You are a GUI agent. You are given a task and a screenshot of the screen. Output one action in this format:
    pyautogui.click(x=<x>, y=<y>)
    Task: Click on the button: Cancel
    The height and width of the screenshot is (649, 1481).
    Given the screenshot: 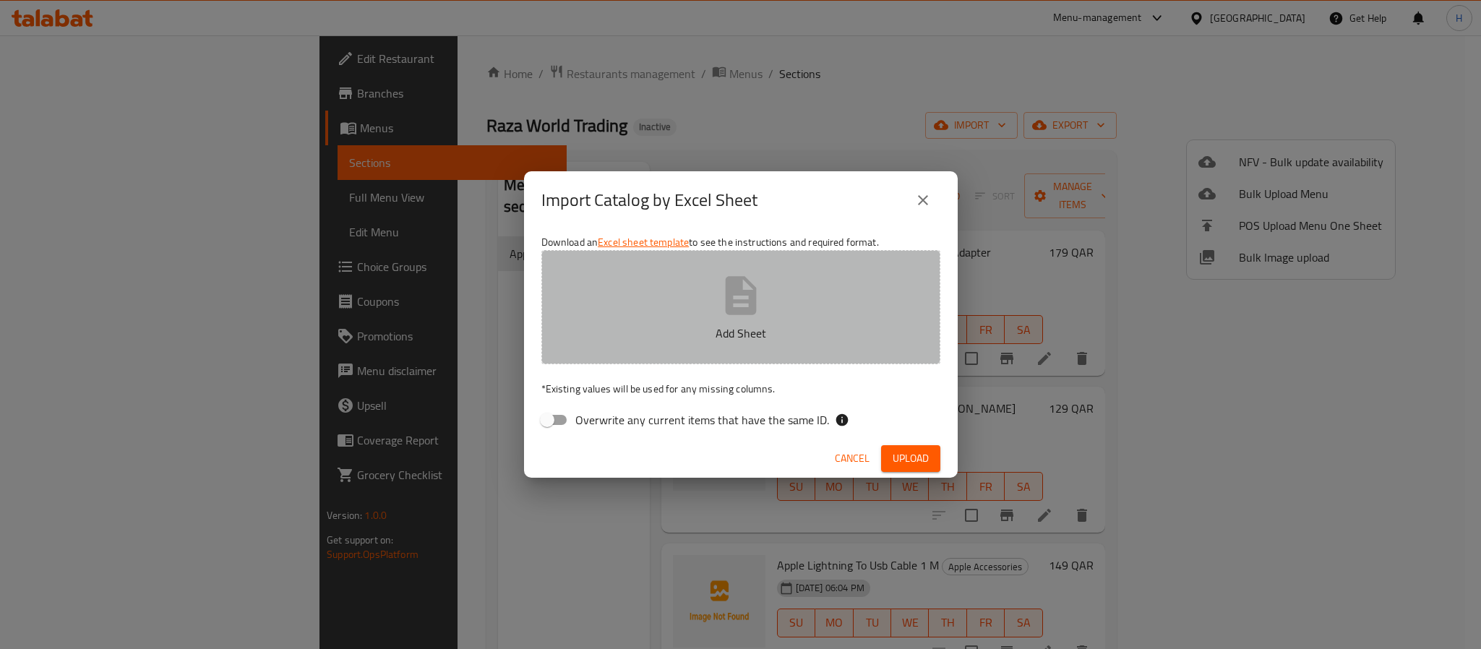 What is the action you would take?
    pyautogui.click(x=852, y=458)
    